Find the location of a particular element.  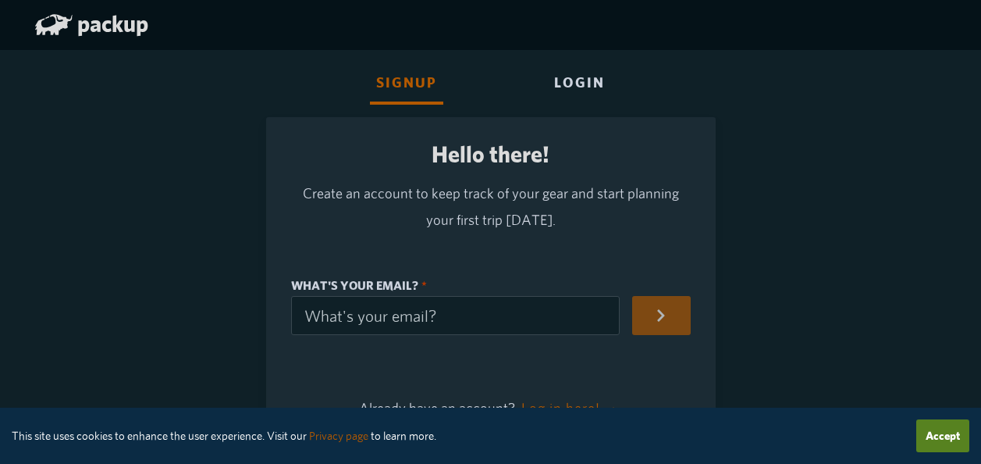

a: packup is located at coordinates (91, 27).